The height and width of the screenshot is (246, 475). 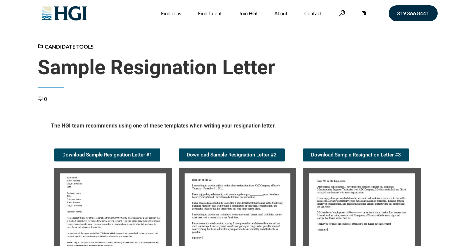 I want to click on span: 319.366.8441, so click(x=413, y=13).